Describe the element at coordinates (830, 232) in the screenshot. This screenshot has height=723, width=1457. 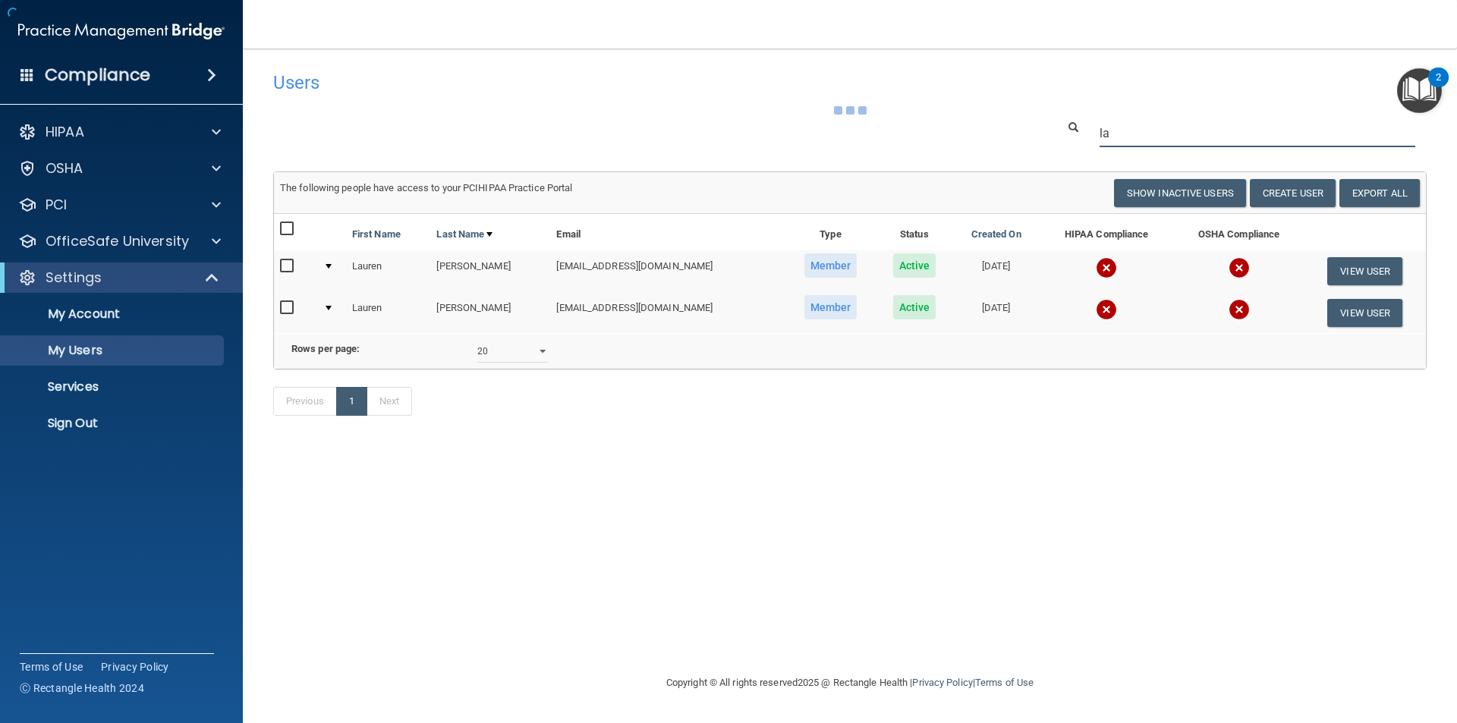
I see `th: Type` at that location.